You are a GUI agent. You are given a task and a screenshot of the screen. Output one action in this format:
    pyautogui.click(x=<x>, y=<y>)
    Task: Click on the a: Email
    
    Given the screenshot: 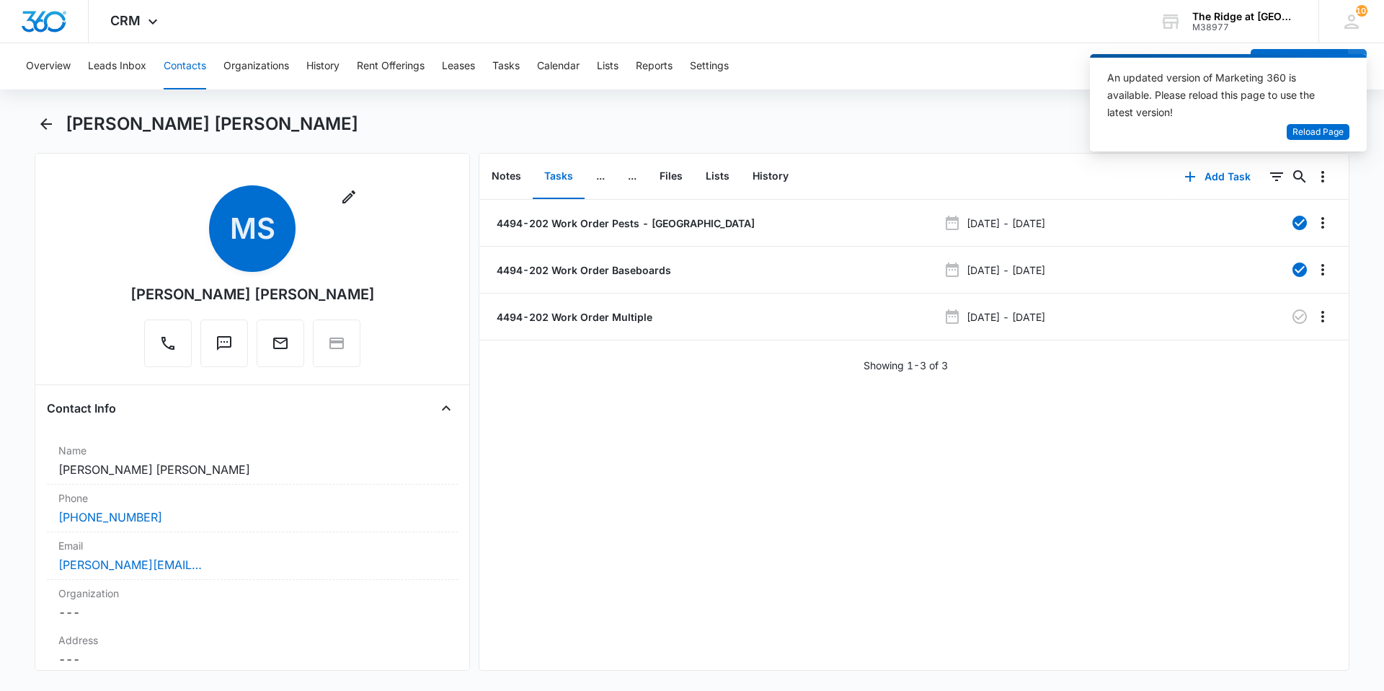 What is the action you would take?
    pyautogui.click(x=280, y=348)
    